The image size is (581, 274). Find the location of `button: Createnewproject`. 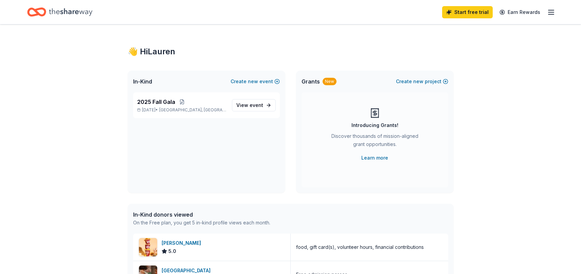

button: Createnewproject is located at coordinates (422, 81).